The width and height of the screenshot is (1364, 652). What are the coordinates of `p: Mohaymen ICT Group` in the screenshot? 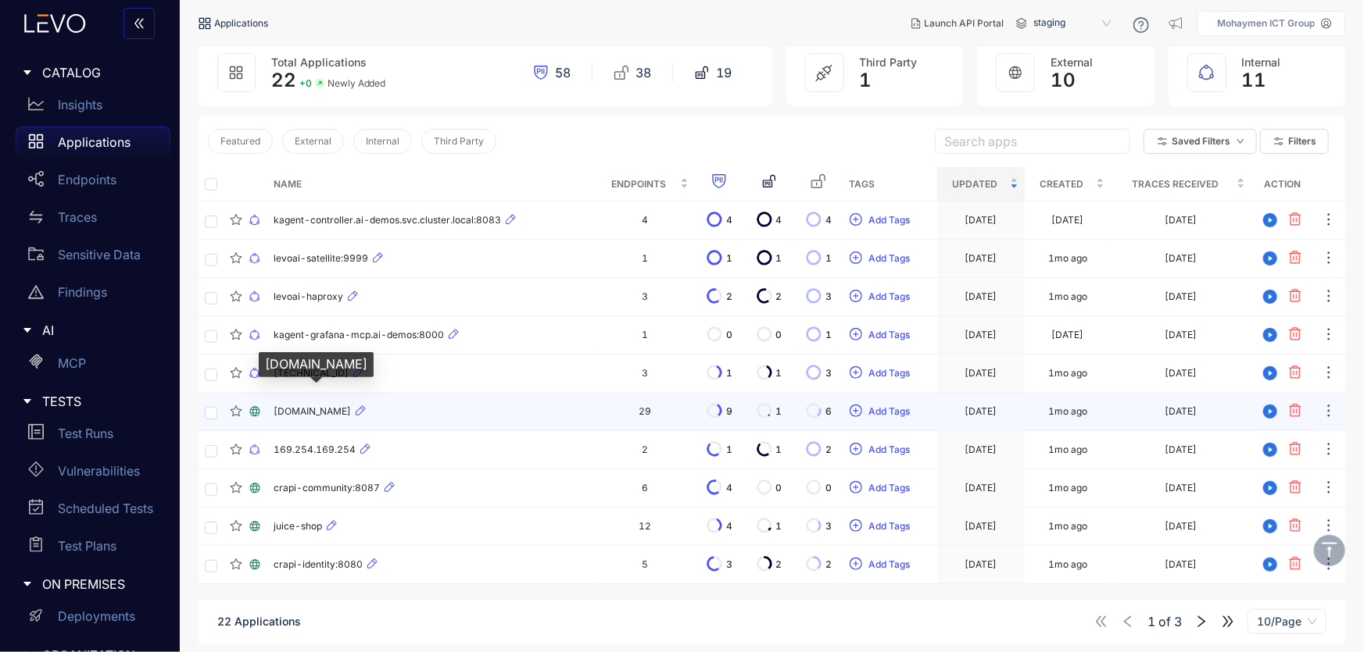 It's located at (1265, 23).